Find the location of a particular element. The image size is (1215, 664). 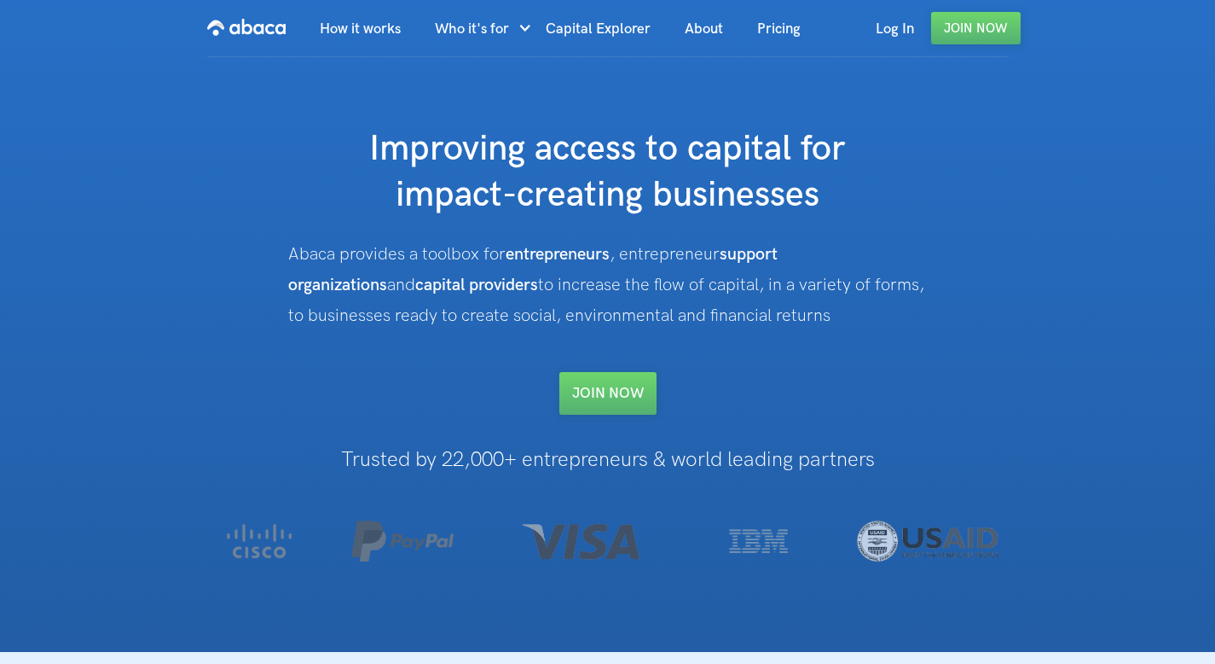

div: Abaca provides a toolbox for , entrepreneur and to increase the flow of capital, in a variety of ... is located at coordinates (608, 285).